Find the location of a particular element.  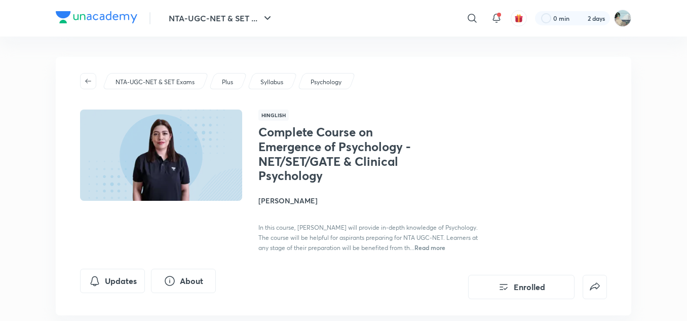

p: Plus is located at coordinates (228, 82).